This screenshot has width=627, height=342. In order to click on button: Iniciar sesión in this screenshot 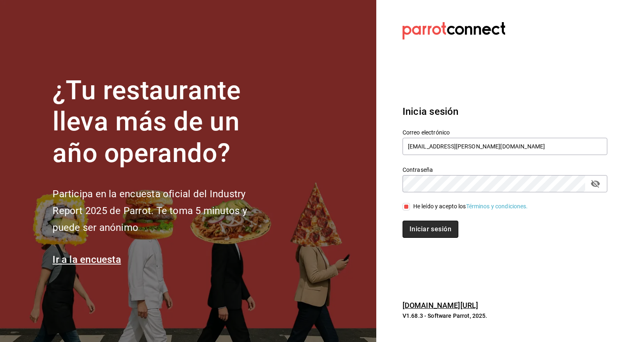, I will do `click(430, 229)`.